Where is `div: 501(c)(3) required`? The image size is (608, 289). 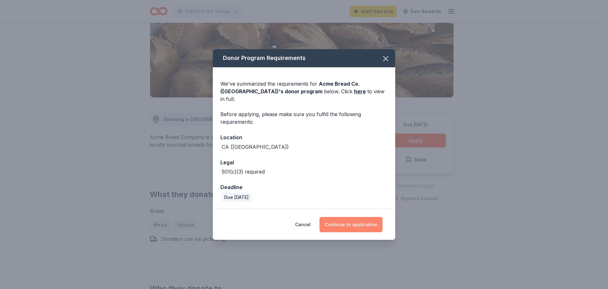 div: 501(c)(3) required is located at coordinates (243, 171).